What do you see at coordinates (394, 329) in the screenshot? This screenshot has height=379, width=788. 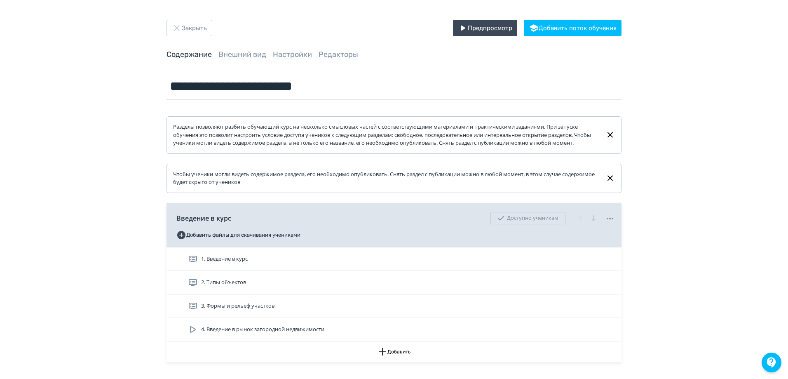 I see `div: 4. Введение в рынок загородной недвижимости` at bounding box center [394, 329].